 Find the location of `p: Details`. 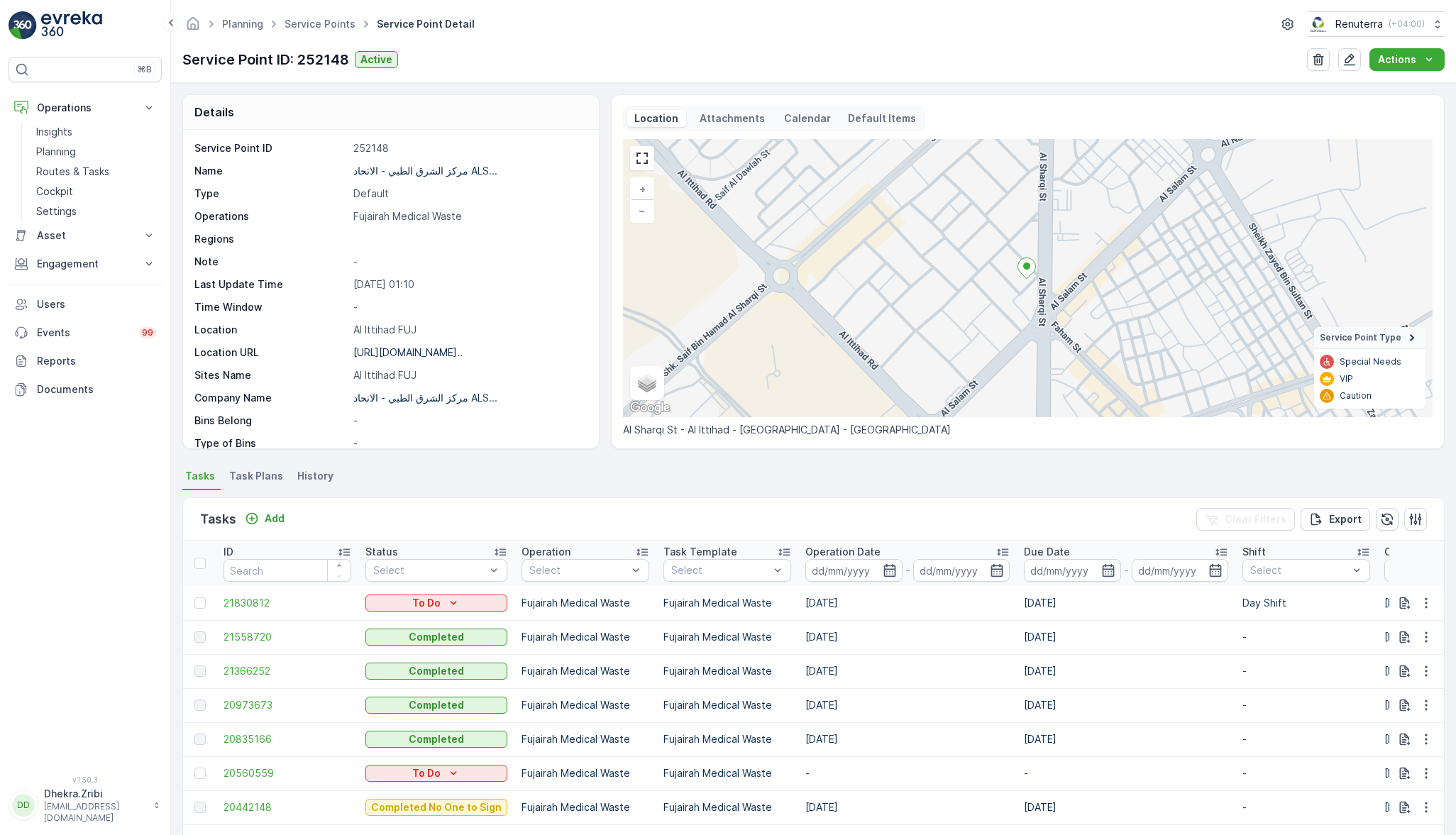

p: Details is located at coordinates (214, 112).